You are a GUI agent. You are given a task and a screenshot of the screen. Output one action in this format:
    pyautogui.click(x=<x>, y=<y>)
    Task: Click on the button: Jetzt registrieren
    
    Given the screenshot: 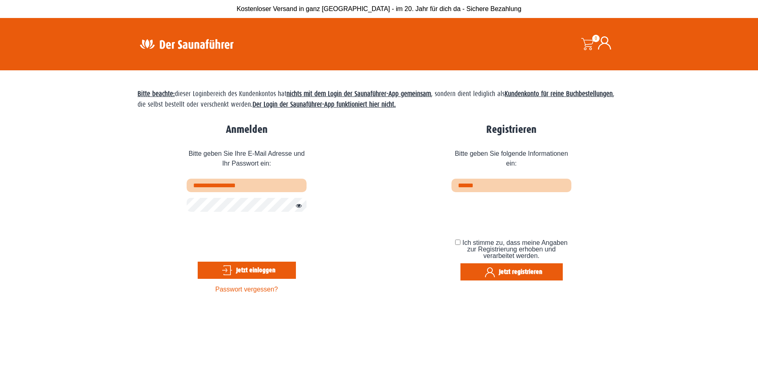 What is the action you would take?
    pyautogui.click(x=512, y=272)
    